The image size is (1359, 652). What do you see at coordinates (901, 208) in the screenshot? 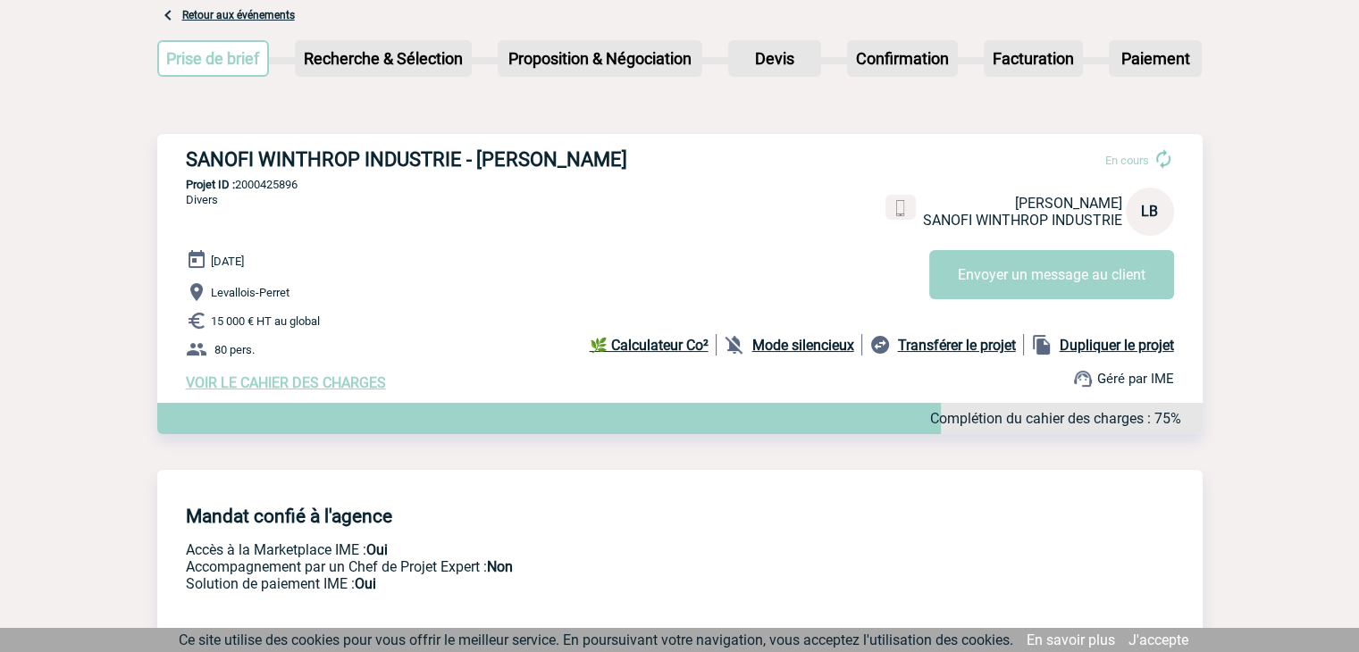
I see `img: portable.png` at bounding box center [901, 208].